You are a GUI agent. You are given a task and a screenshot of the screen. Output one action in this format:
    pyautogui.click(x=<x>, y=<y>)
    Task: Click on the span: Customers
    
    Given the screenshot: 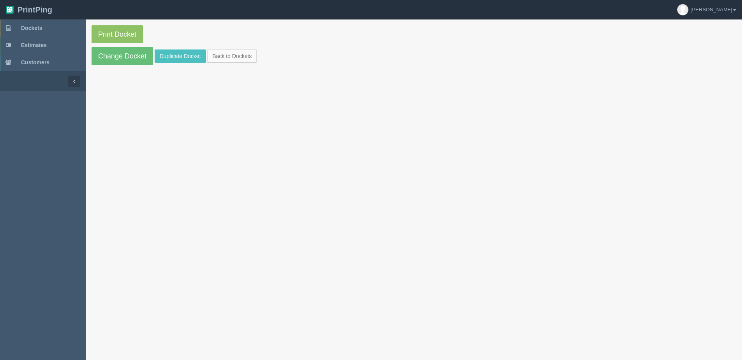 What is the action you would take?
    pyautogui.click(x=35, y=62)
    